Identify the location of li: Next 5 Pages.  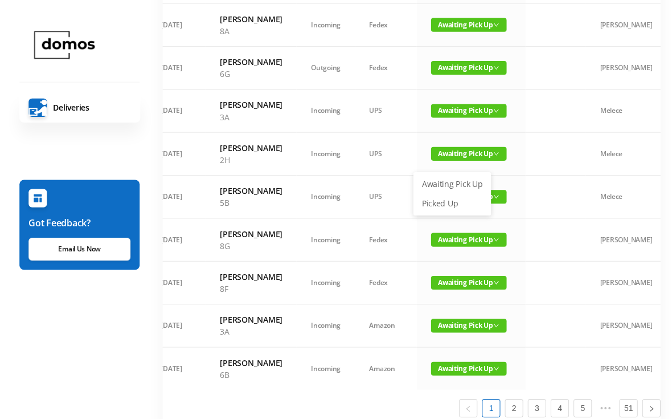
(606, 406).